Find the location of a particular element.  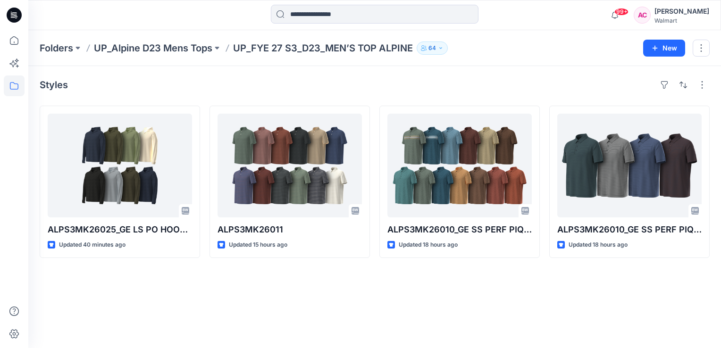

p: ALPS3MK26025_GE LS PO HOODIE is located at coordinates (120, 230).